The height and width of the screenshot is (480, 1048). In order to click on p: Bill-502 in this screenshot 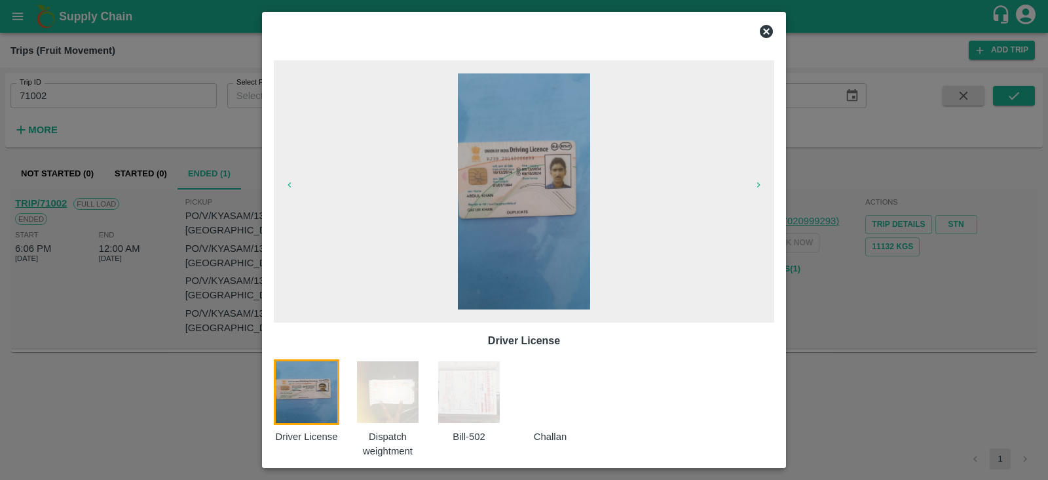, I will do `click(469, 436)`.